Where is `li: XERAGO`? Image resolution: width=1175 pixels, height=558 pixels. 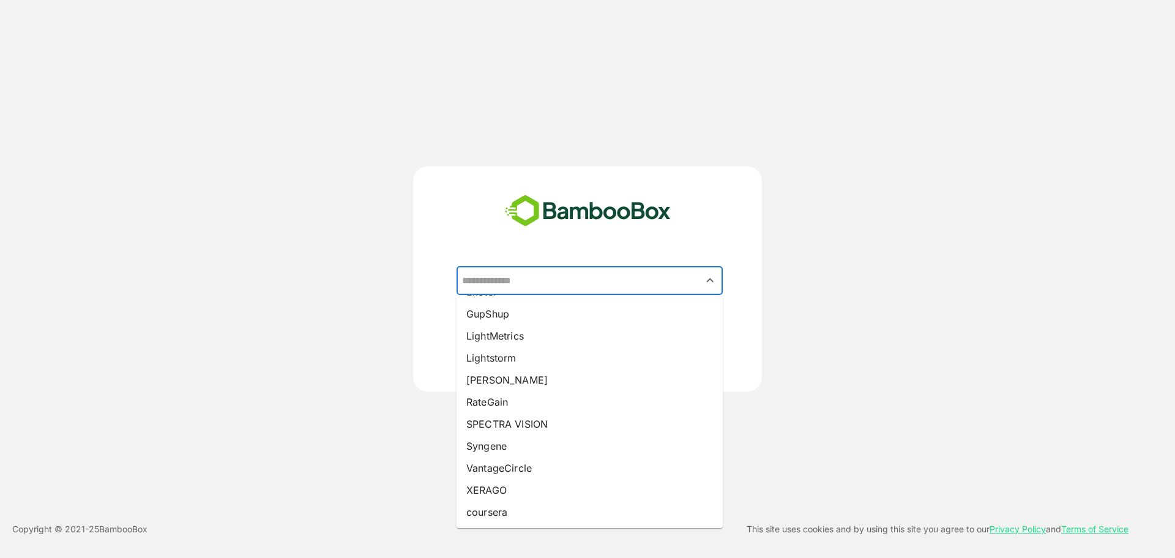 li: XERAGO is located at coordinates (589, 490).